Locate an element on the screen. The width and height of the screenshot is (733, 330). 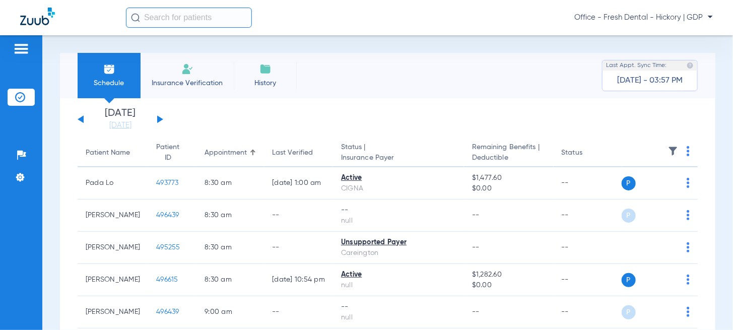
img: Zuub Logo is located at coordinates (37, 16).